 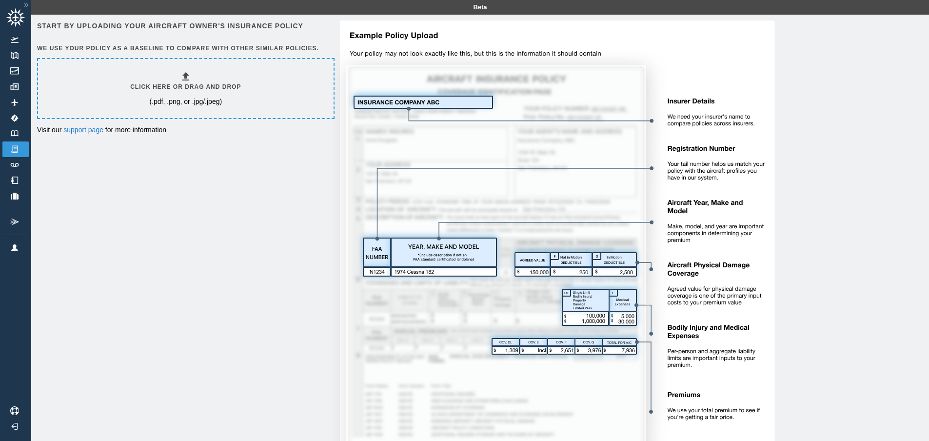 I want to click on h6: Click here or drag and drop, so click(x=185, y=87).